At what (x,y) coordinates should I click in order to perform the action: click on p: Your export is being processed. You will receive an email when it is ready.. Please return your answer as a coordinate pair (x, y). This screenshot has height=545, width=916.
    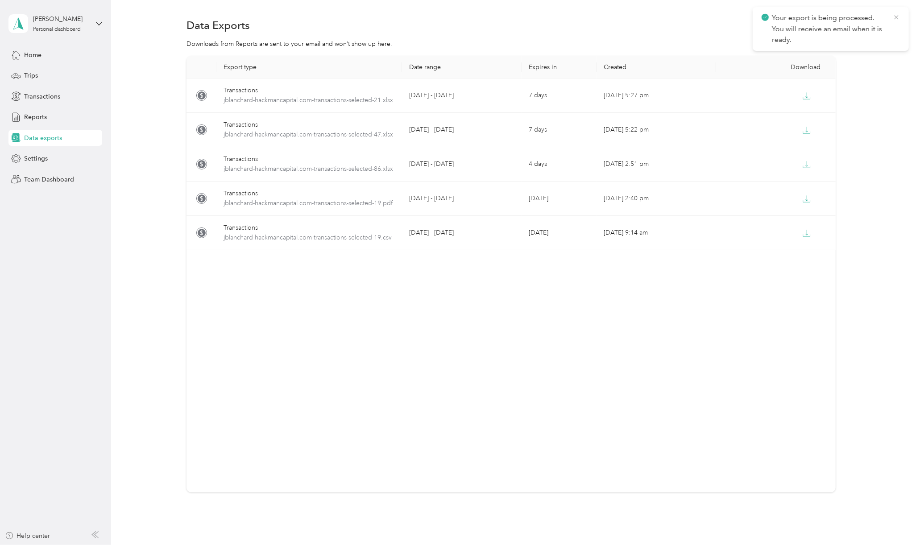
    Looking at the image, I should click on (829, 29).